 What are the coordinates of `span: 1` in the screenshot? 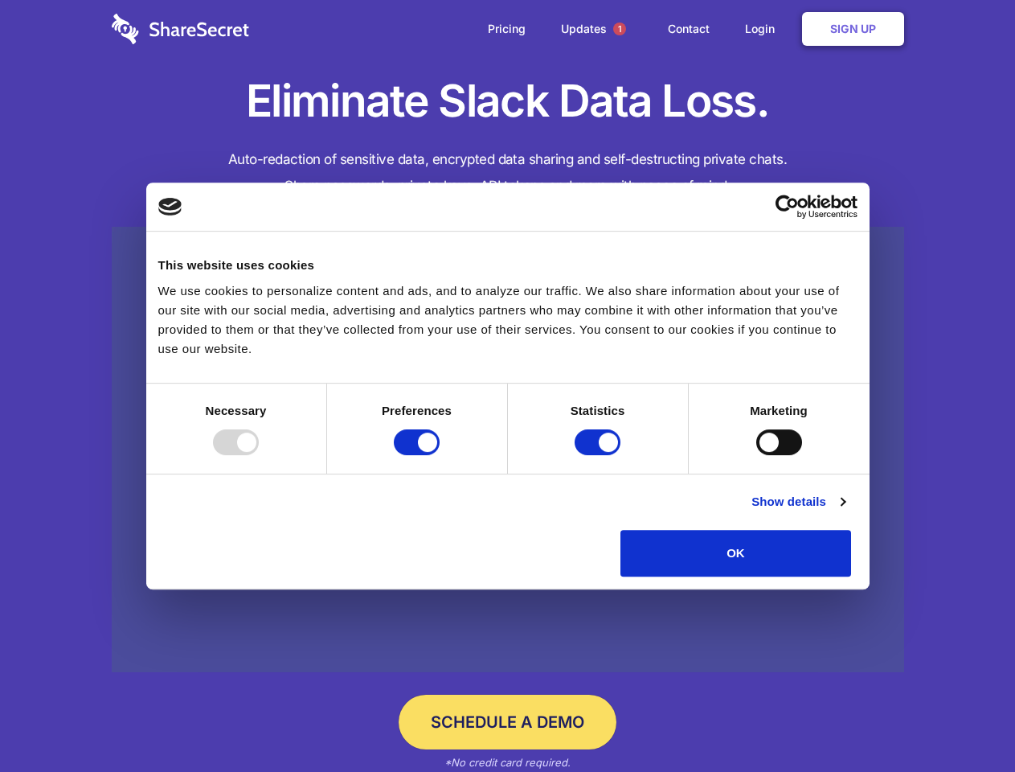 It's located at (620, 29).